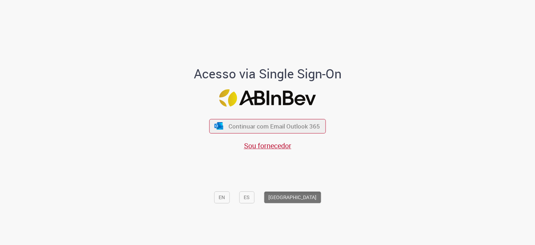  Describe the element at coordinates (246, 197) in the screenshot. I see `button: ES` at that location.